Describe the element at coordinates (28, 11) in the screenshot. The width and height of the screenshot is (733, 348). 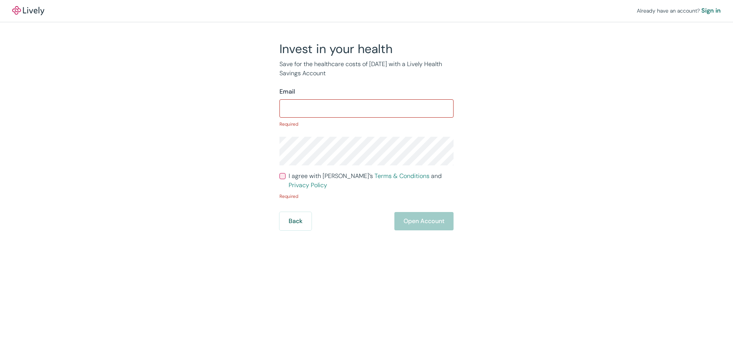
I see `img: Lively` at that location.